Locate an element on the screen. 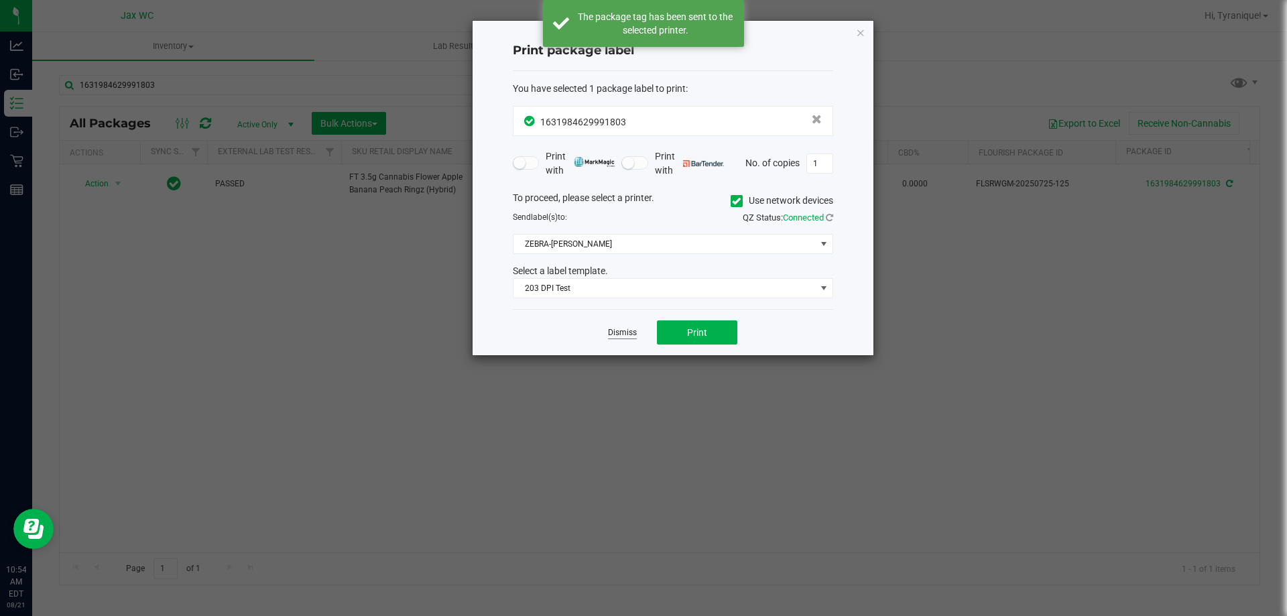 The image size is (1287, 616). span: You have selected 1 package label to print is located at coordinates (599, 88).